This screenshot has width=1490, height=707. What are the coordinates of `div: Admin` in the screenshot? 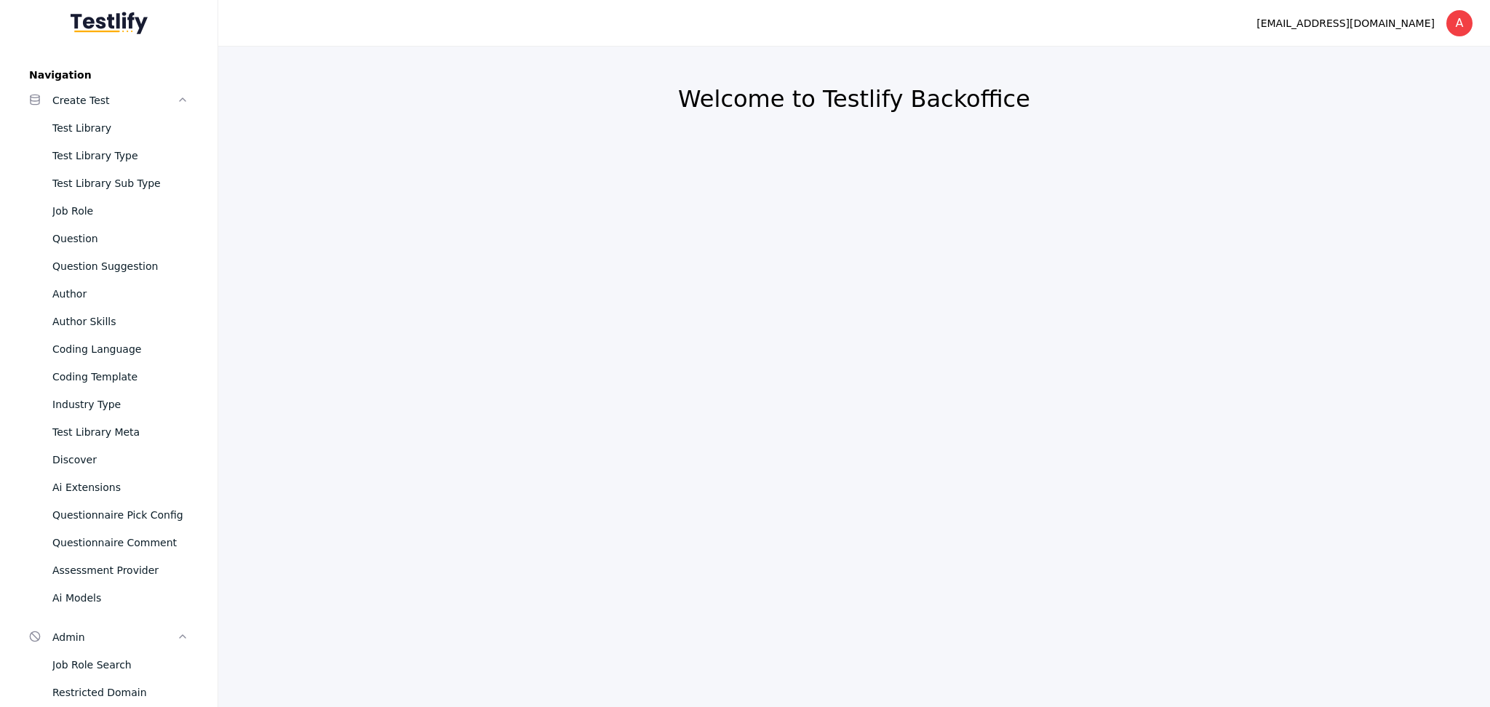 It's located at (114, 637).